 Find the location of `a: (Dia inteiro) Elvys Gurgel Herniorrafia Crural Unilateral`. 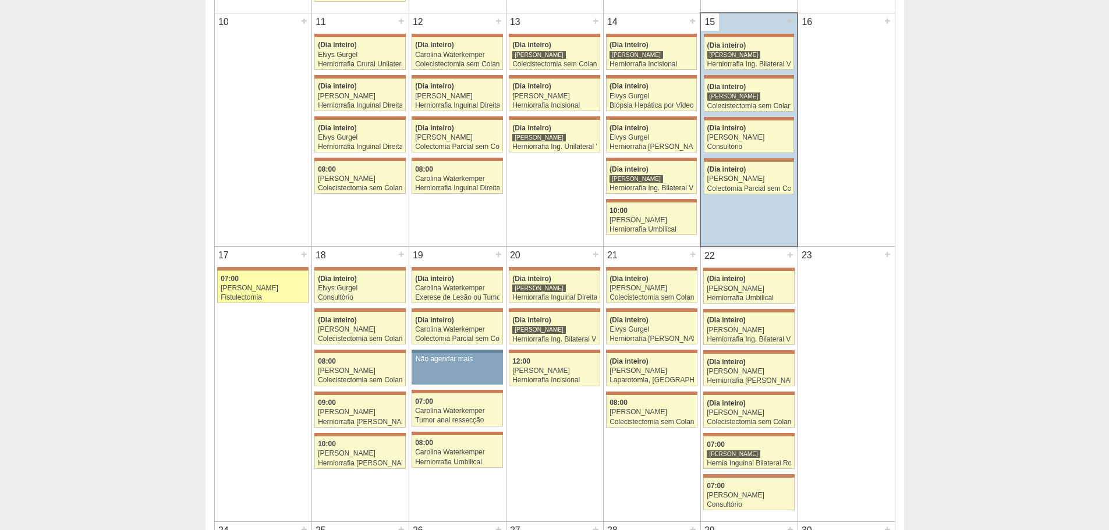

a: (Dia inteiro) Elvys Gurgel Herniorrafia Crural Unilateral is located at coordinates (360, 54).